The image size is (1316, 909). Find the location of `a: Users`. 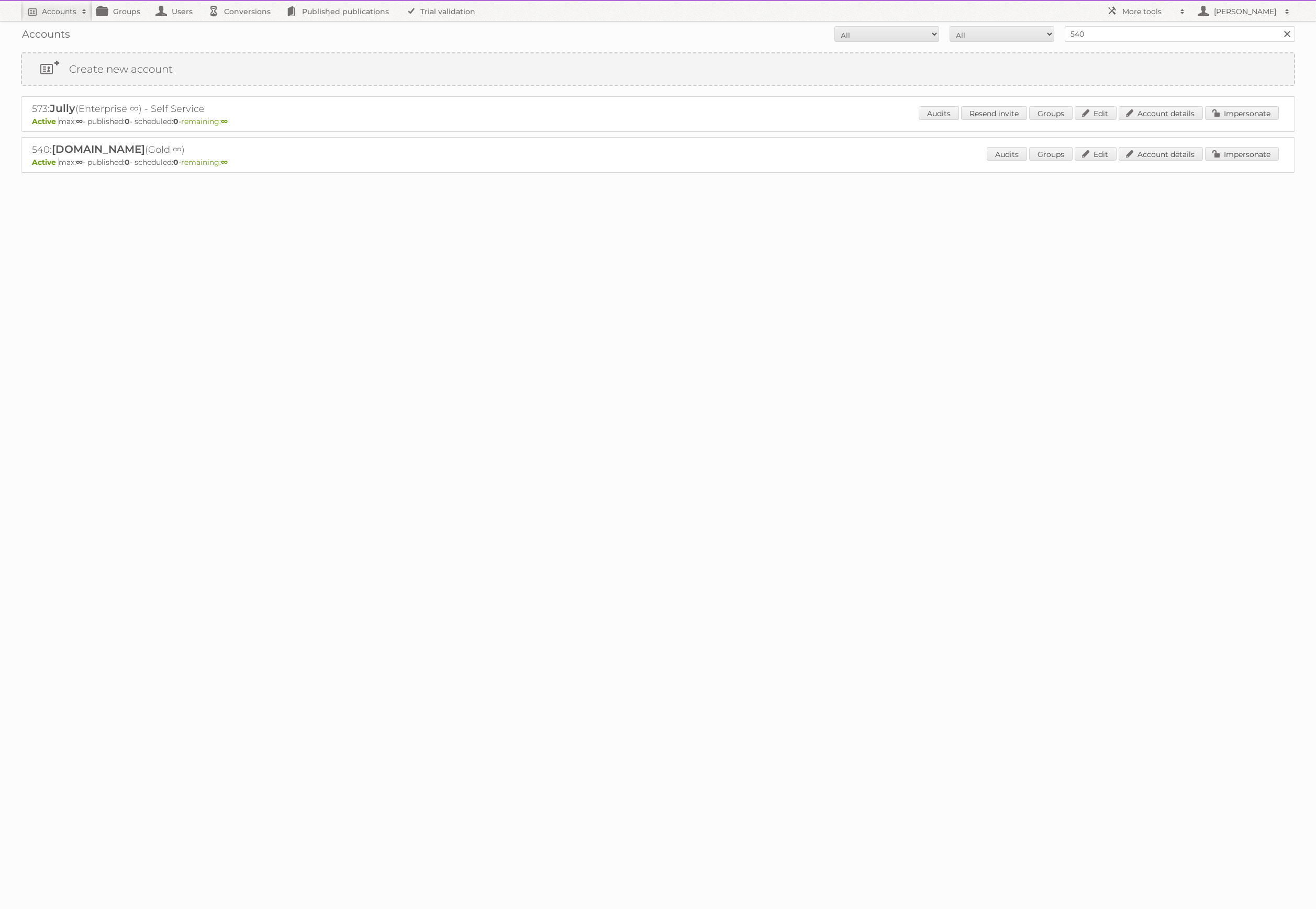

a: Users is located at coordinates (177, 11).